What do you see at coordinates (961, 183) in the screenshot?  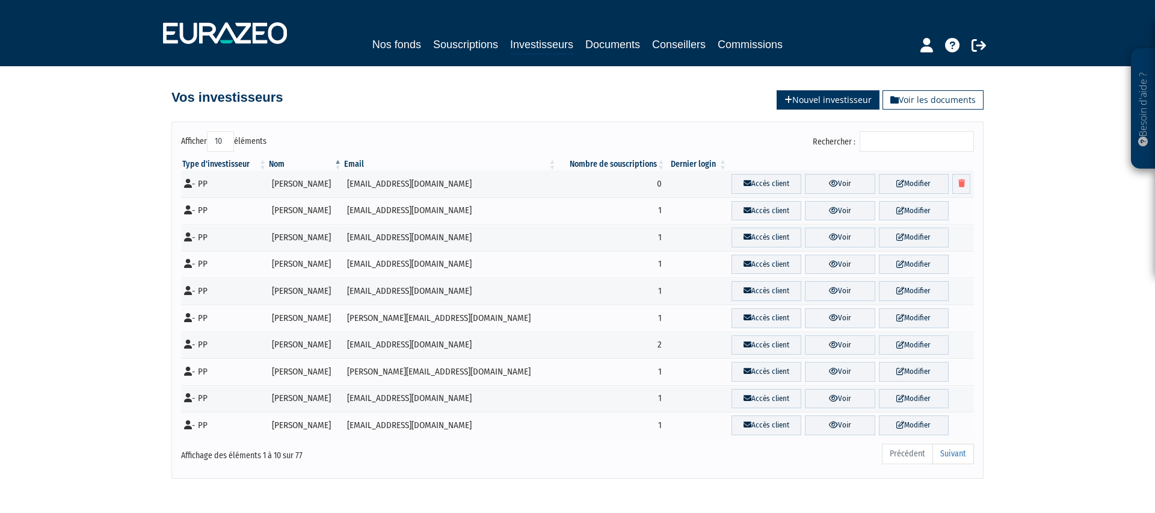 I see `a: Supprimer` at bounding box center [961, 183].